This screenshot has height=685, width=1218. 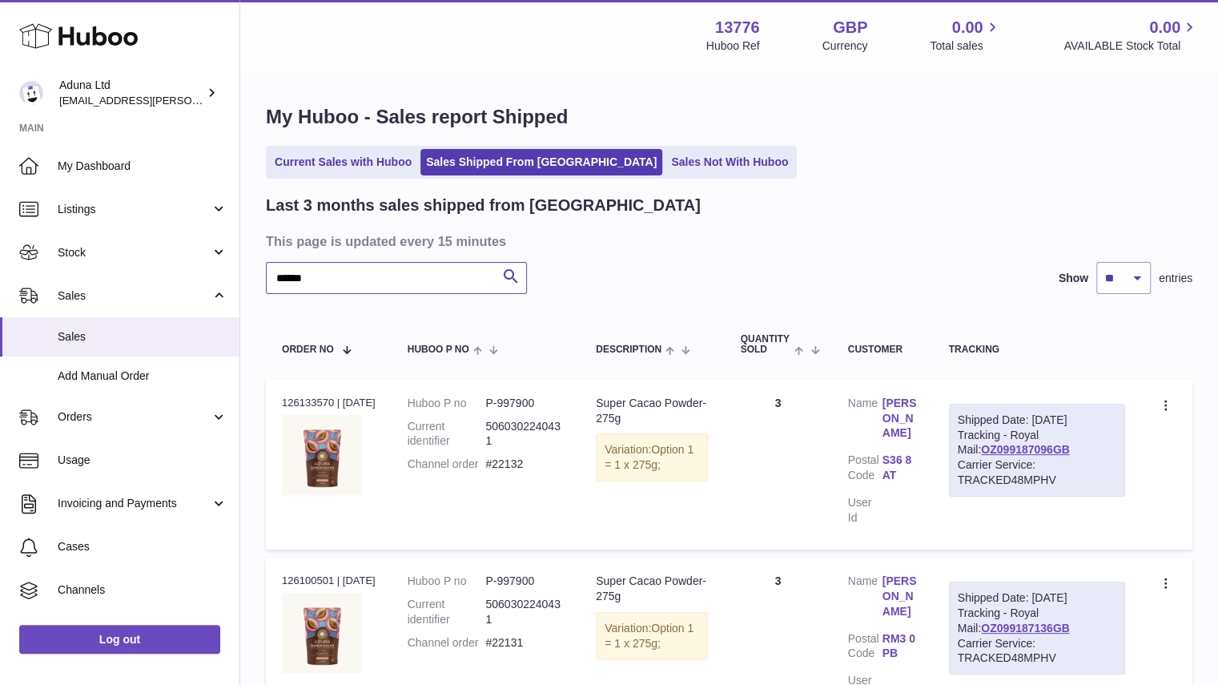 I want to click on dd: #22131, so click(x=524, y=642).